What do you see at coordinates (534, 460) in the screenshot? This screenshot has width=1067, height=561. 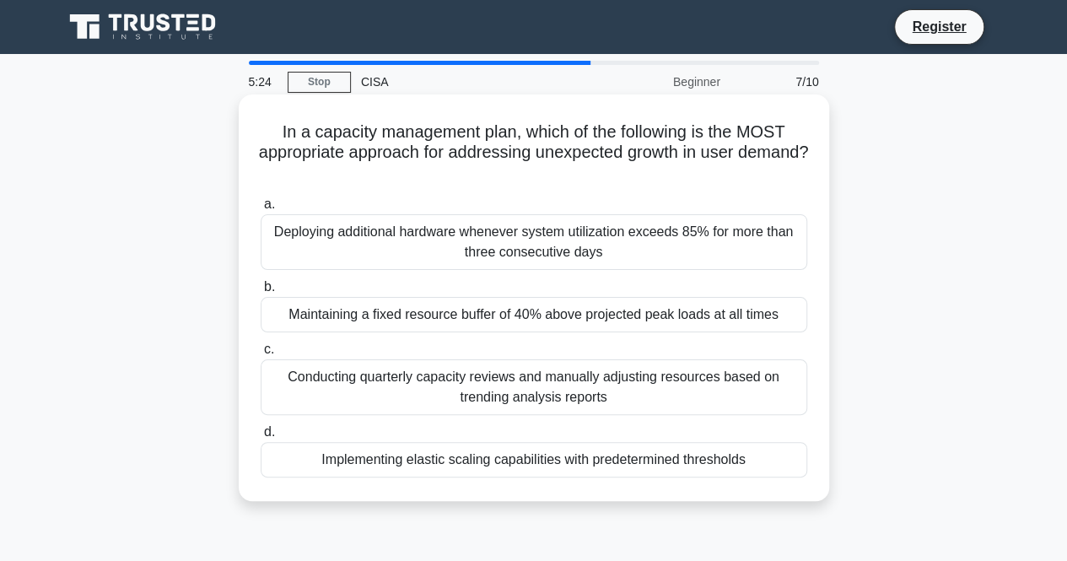 I see `div: Implementing elastic scaling capabilities with predetermined thresholds` at bounding box center [534, 460].